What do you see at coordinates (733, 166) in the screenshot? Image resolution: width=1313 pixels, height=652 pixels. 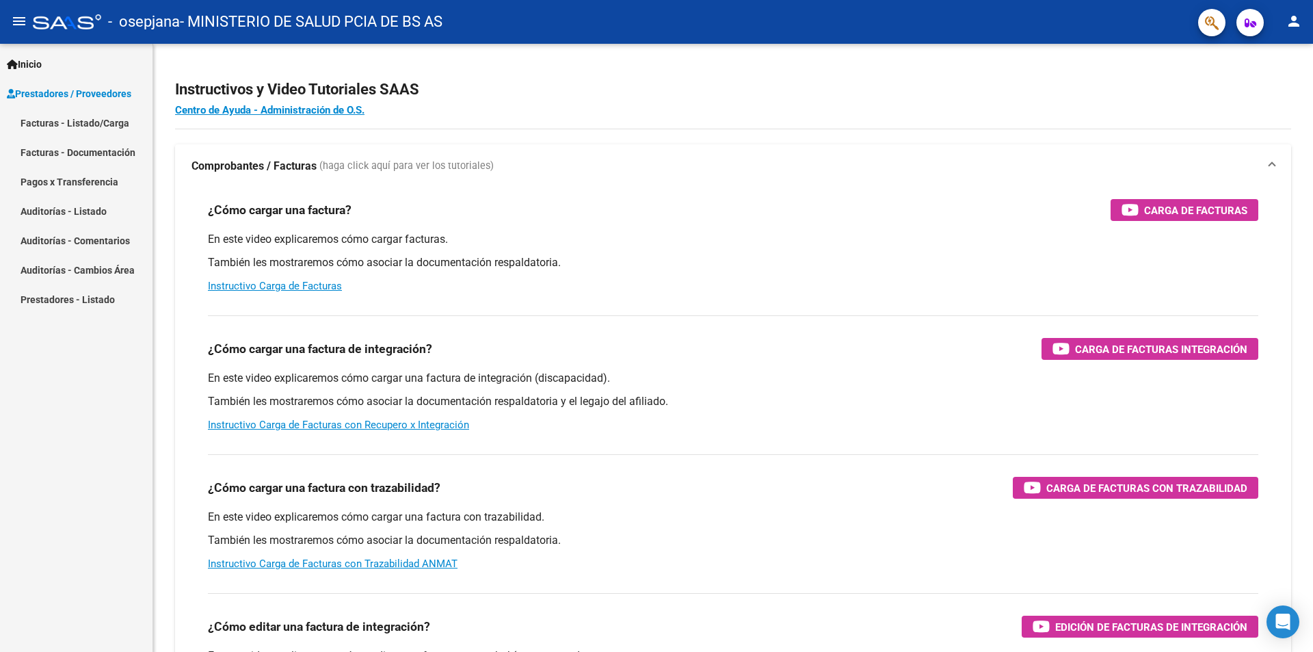 I see `mat-expansion-panel-header: Comprobantes / Facturas (haga click aquí para ver los tutoriales)` at bounding box center [733, 166].